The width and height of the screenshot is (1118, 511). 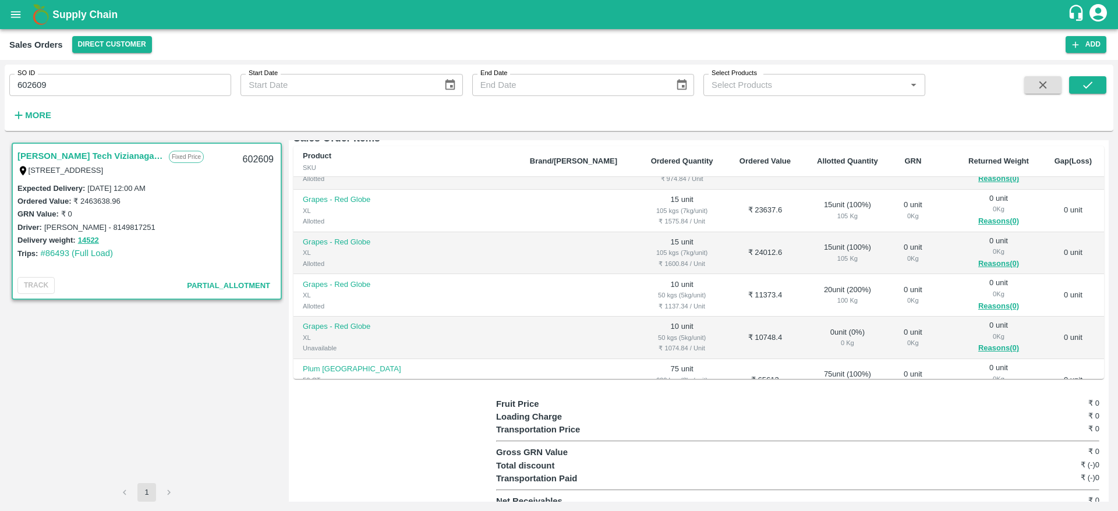 What do you see at coordinates (682, 306) in the screenshot?
I see `div: ₹ 1137.34 / Unit` at bounding box center [682, 306].